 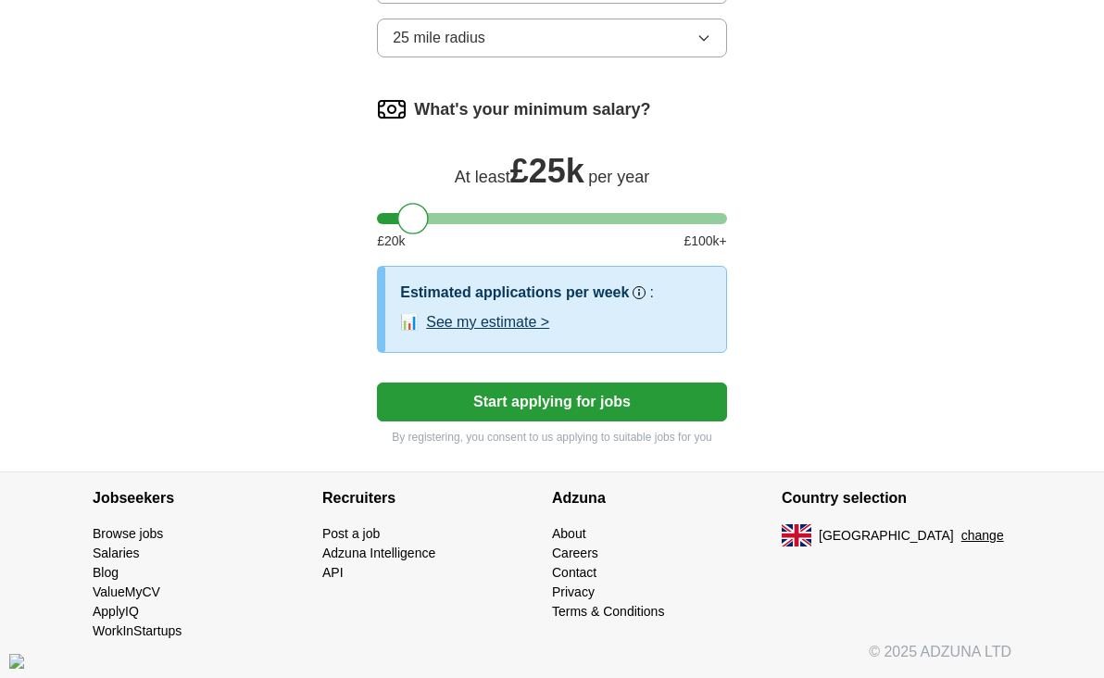 What do you see at coordinates (569, 534) in the screenshot?
I see `a: About` at bounding box center [569, 534].